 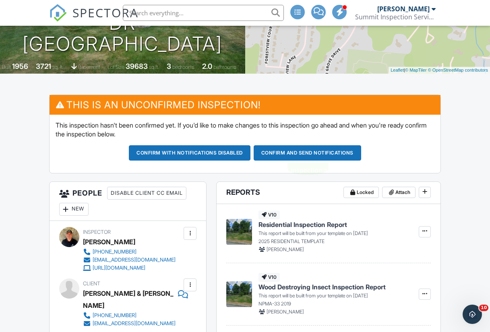 What do you see at coordinates (245, 105) in the screenshot?
I see `h3: This is an Unconfirmed Inspection!` at bounding box center [245, 105].